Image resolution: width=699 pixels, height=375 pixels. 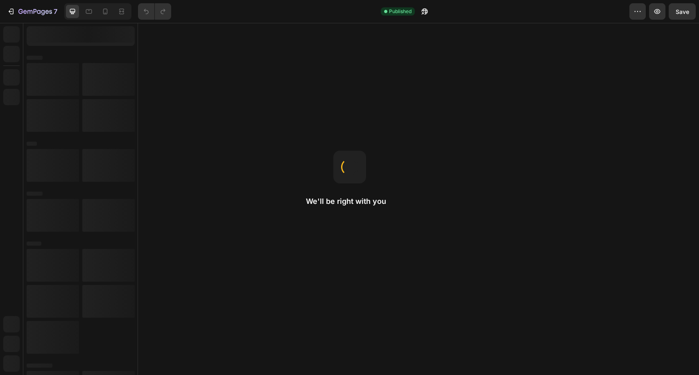 I want to click on p: 7, so click(x=55, y=11).